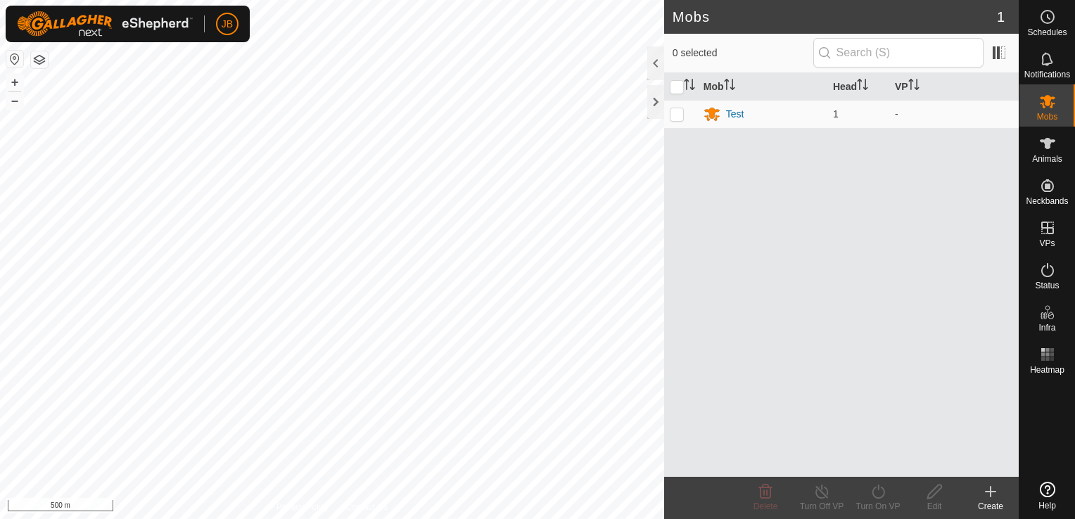 The height and width of the screenshot is (519, 1075). Describe the element at coordinates (367, 507) in the screenshot. I see `a: Contact Us` at that location.